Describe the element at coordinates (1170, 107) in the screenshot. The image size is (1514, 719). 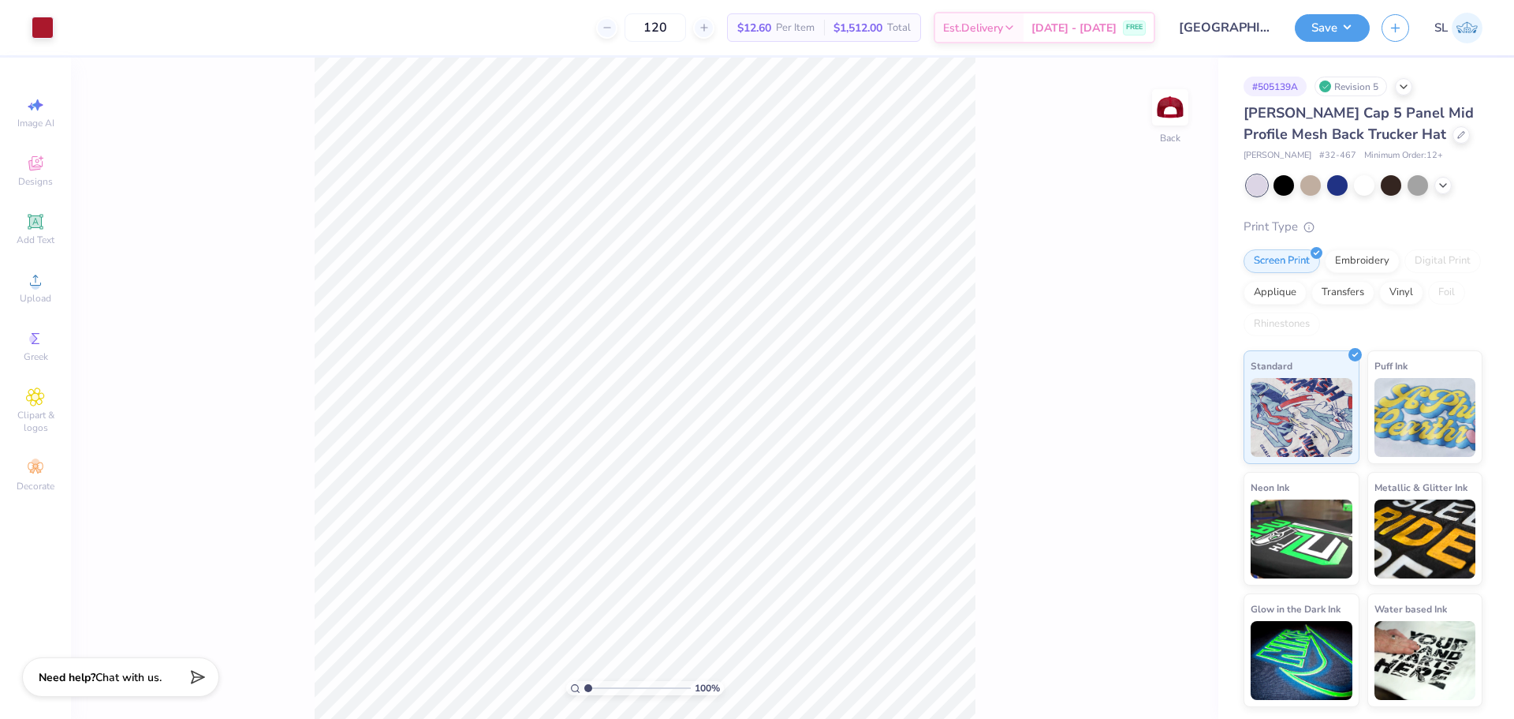
I see `img: Back` at that location.